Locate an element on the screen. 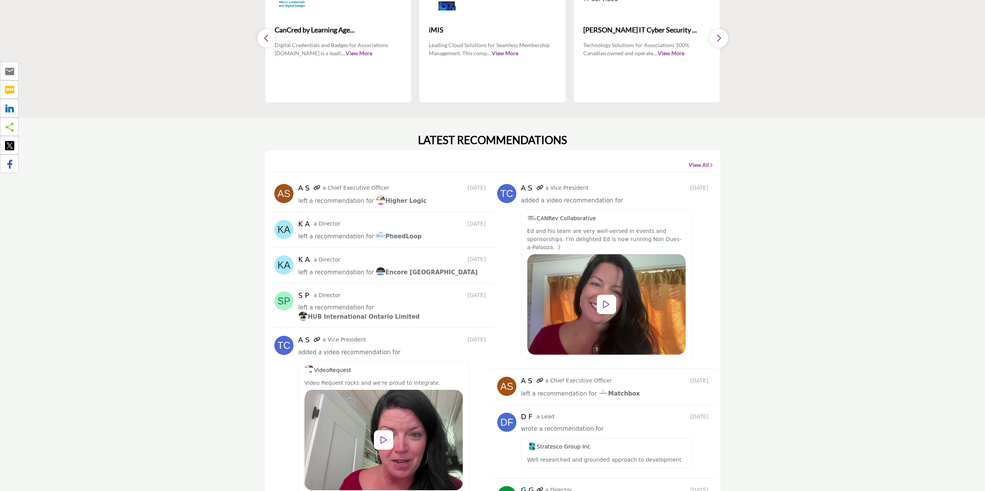  span: VideoRequest is located at coordinates (328, 370).